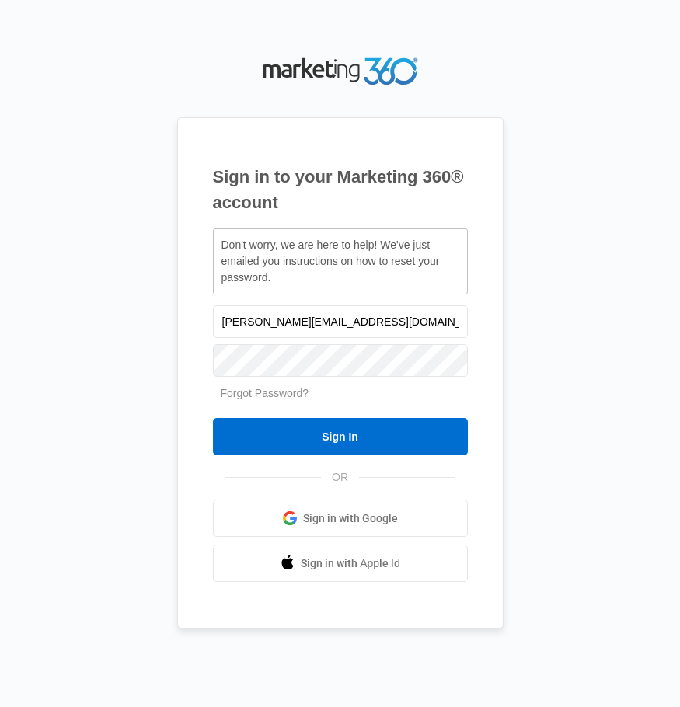 Image resolution: width=680 pixels, height=707 pixels. I want to click on a: Forgot Password?, so click(265, 393).